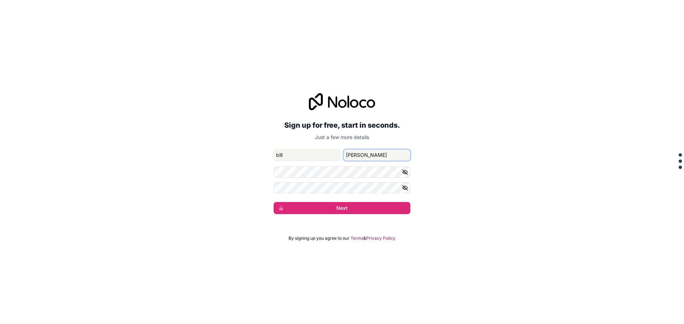 This screenshot has height=324, width=684. What do you see at coordinates (381, 239) in the screenshot?
I see `a: Privacy Policy` at bounding box center [381, 239].